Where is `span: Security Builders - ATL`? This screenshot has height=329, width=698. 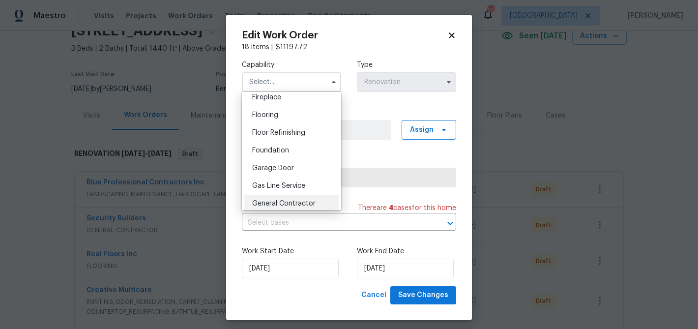 span: Security Builders - ATL is located at coordinates (349, 177).